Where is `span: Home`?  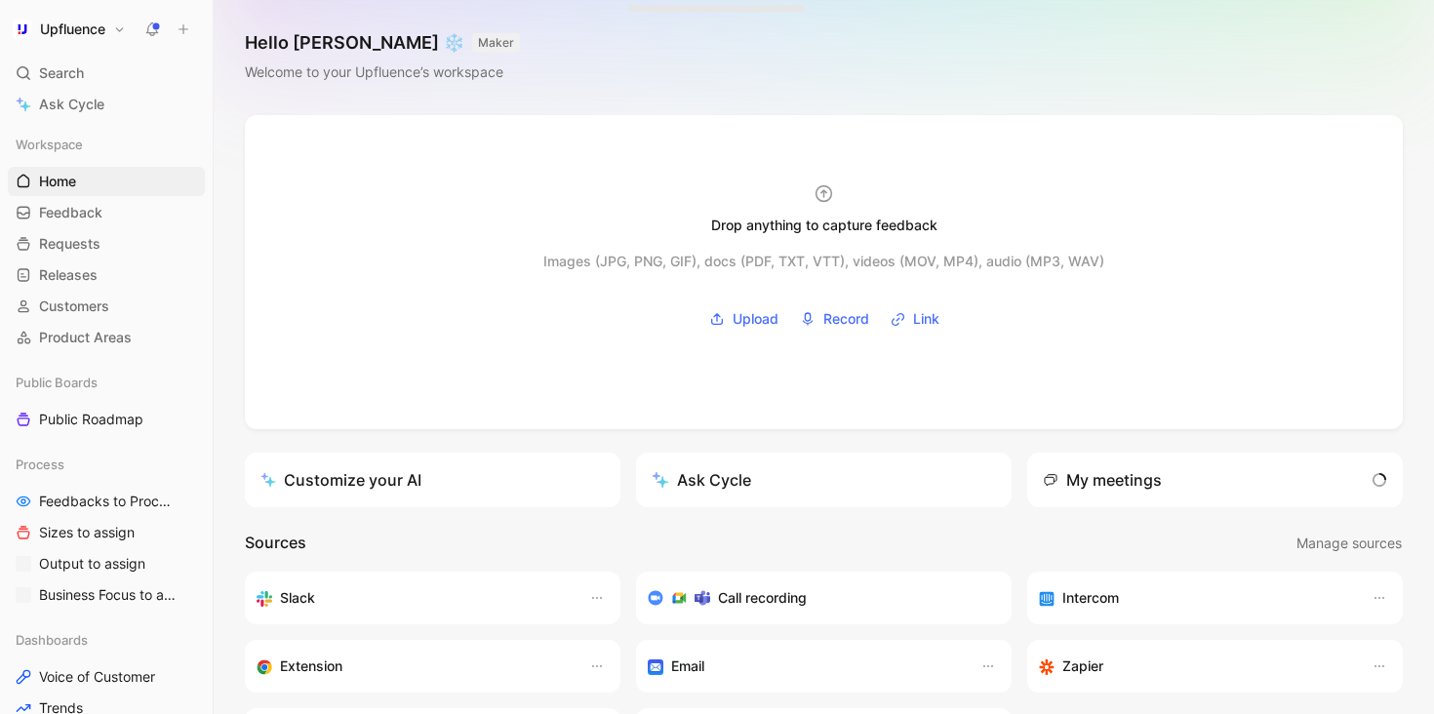 span: Home is located at coordinates (58, 181).